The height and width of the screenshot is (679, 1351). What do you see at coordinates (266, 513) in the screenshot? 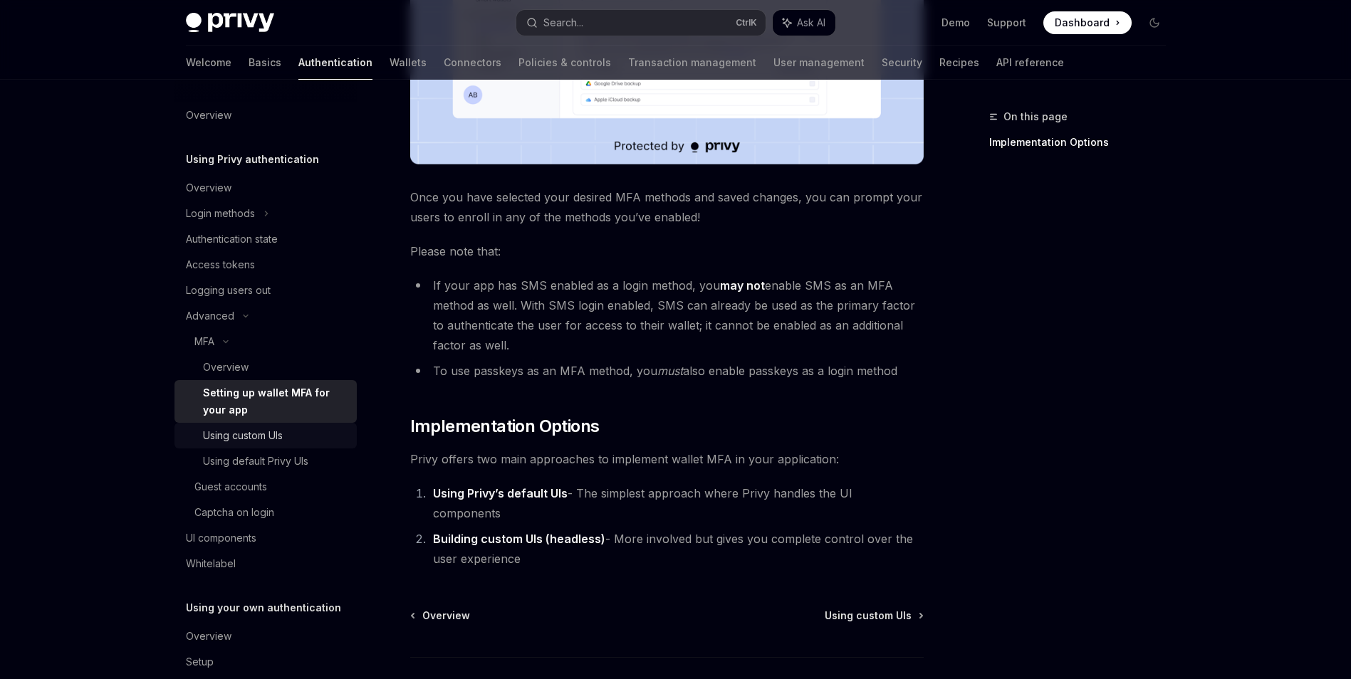
I see `a: Captcha on login` at bounding box center [266, 513].